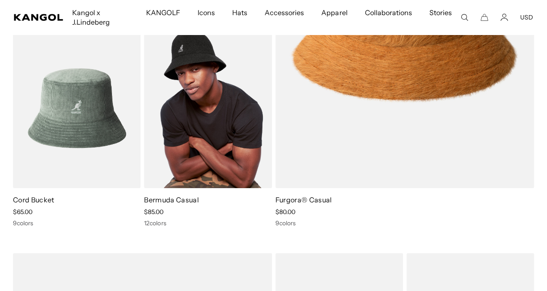 The width and height of the screenshot is (547, 291). I want to click on span: $80.00, so click(286, 212).